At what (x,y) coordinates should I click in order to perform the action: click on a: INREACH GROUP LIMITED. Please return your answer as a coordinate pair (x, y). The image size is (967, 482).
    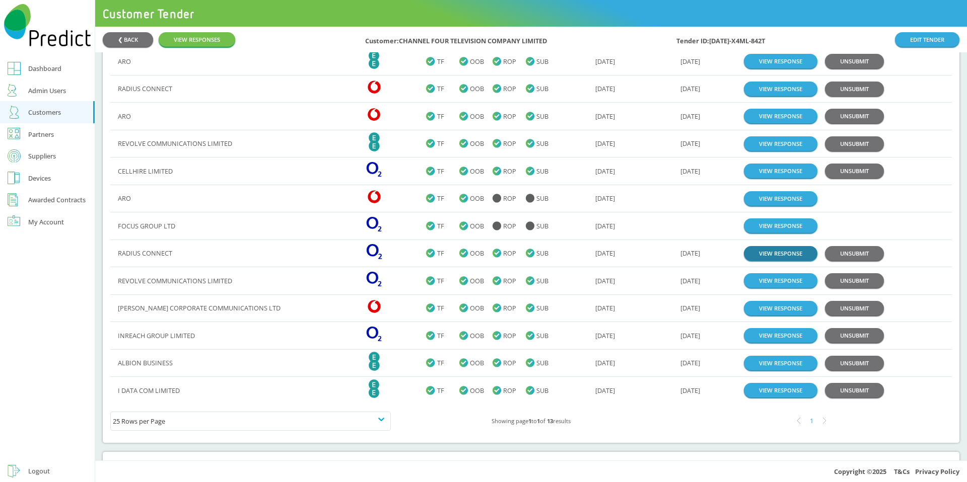
    Looking at the image, I should click on (156, 336).